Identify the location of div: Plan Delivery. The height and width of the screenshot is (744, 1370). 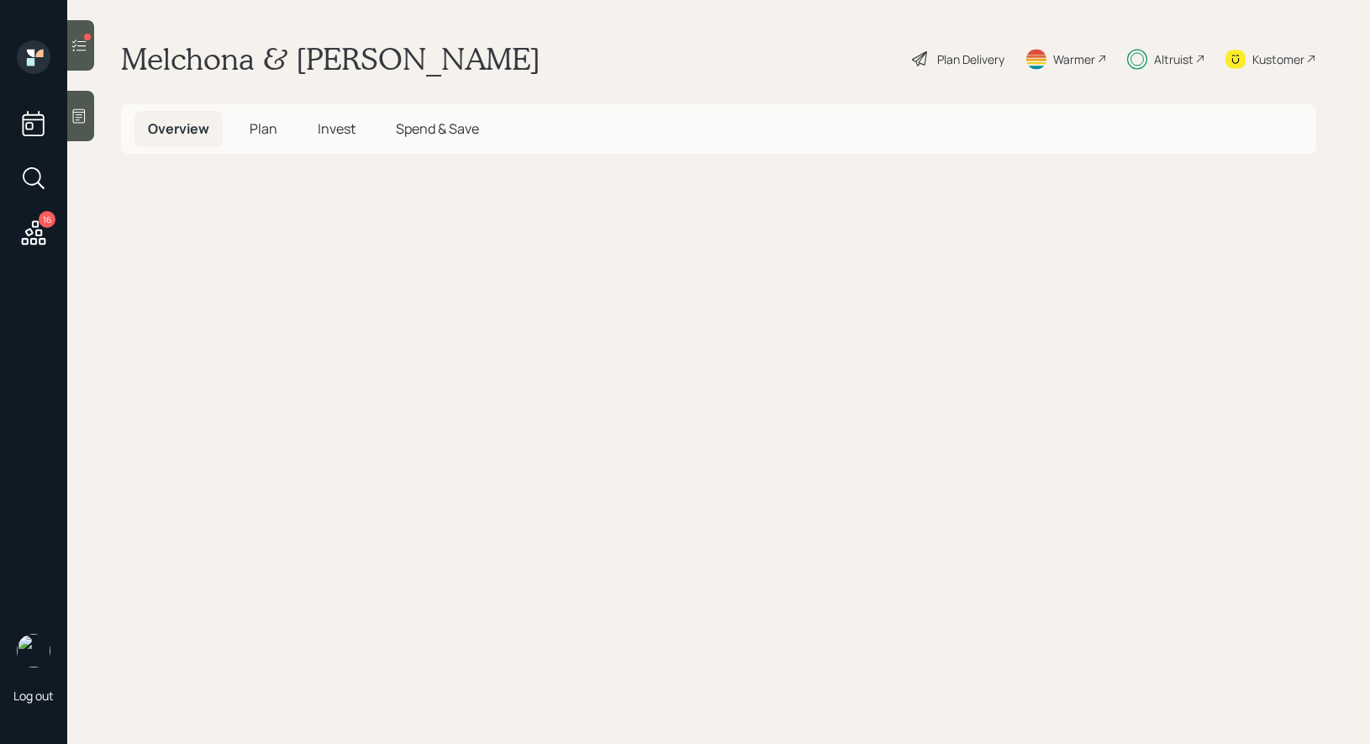
(971, 59).